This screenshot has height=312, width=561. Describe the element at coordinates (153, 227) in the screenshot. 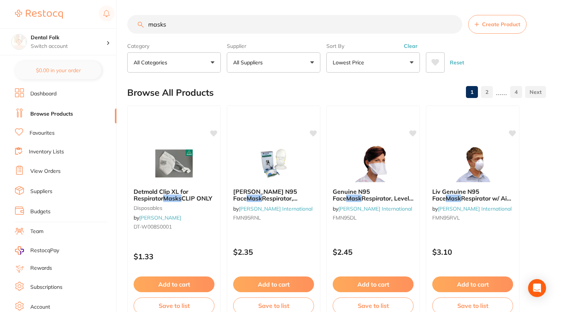

I see `span: DT-W008S0001` at that location.